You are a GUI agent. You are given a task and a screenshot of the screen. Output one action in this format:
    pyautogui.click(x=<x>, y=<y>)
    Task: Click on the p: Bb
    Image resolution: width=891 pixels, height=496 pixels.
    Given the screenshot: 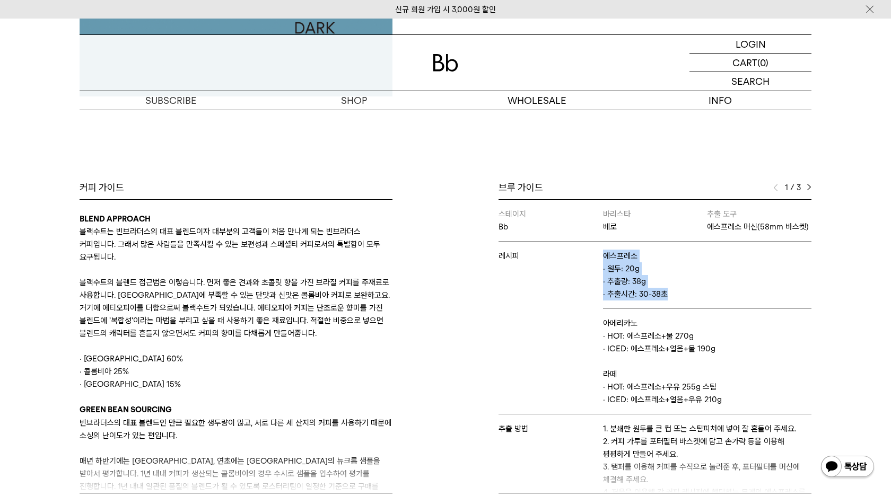 What is the action you would take?
    pyautogui.click(x=550, y=227)
    